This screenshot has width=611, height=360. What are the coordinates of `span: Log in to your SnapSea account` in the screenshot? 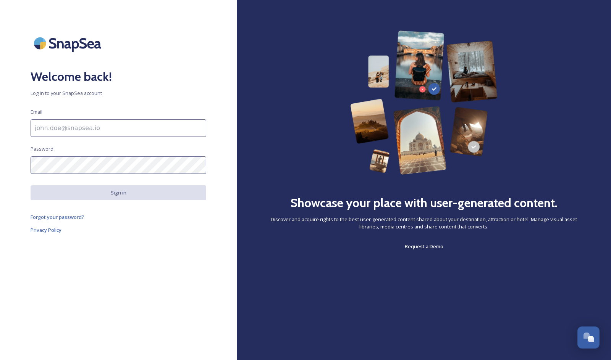 It's located at (118, 93).